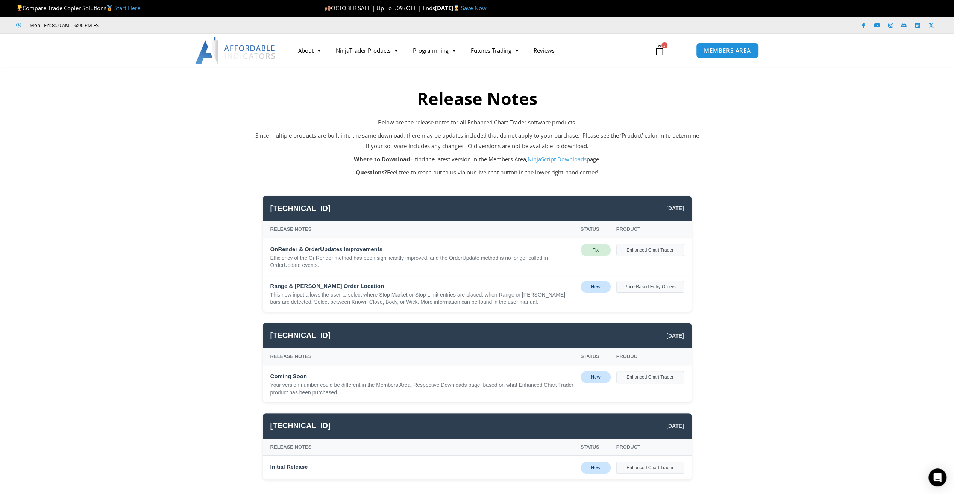 This screenshot has width=954, height=494. I want to click on a: MEMBERS AREA, so click(727, 50).